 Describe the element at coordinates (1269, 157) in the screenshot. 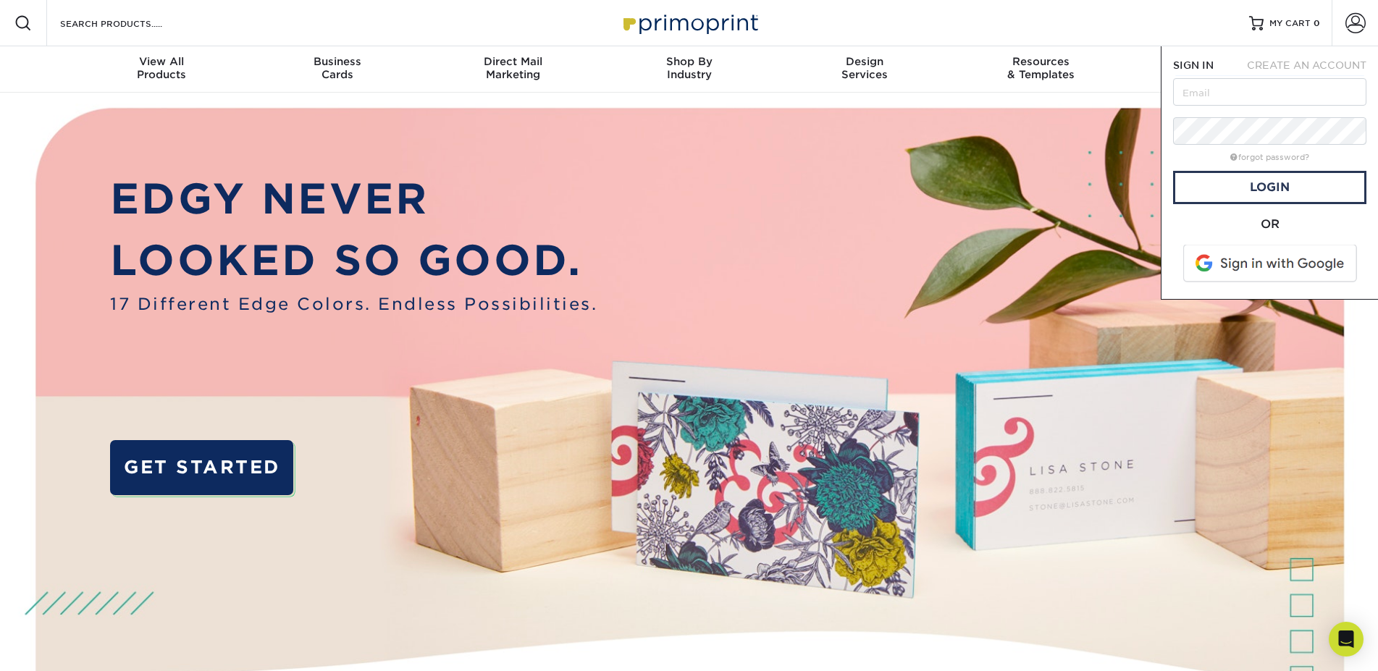

I see `a: forgot password?` at that location.